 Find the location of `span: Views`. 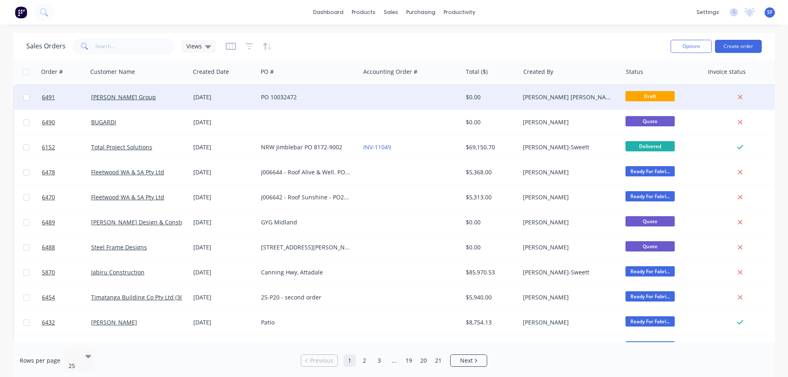

span: Views is located at coordinates (194, 46).